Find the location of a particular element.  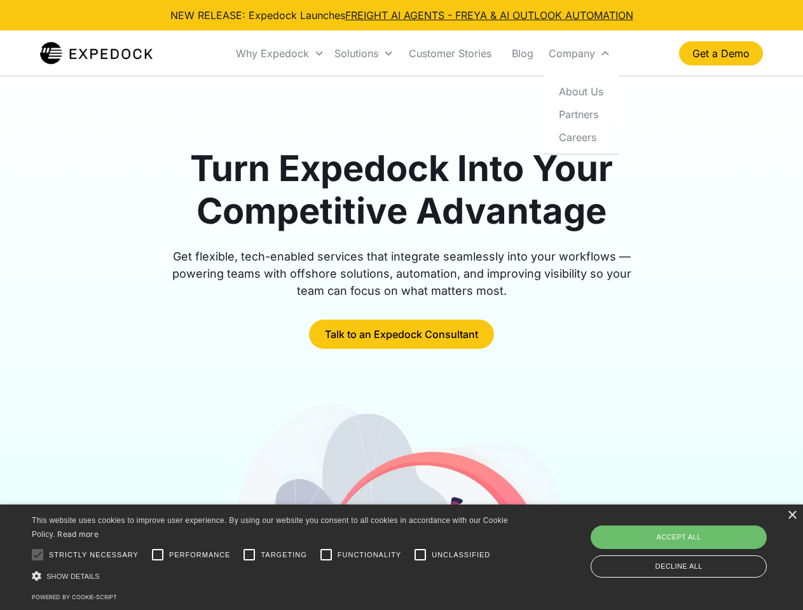

img: Expedock Logo is located at coordinates (96, 53).